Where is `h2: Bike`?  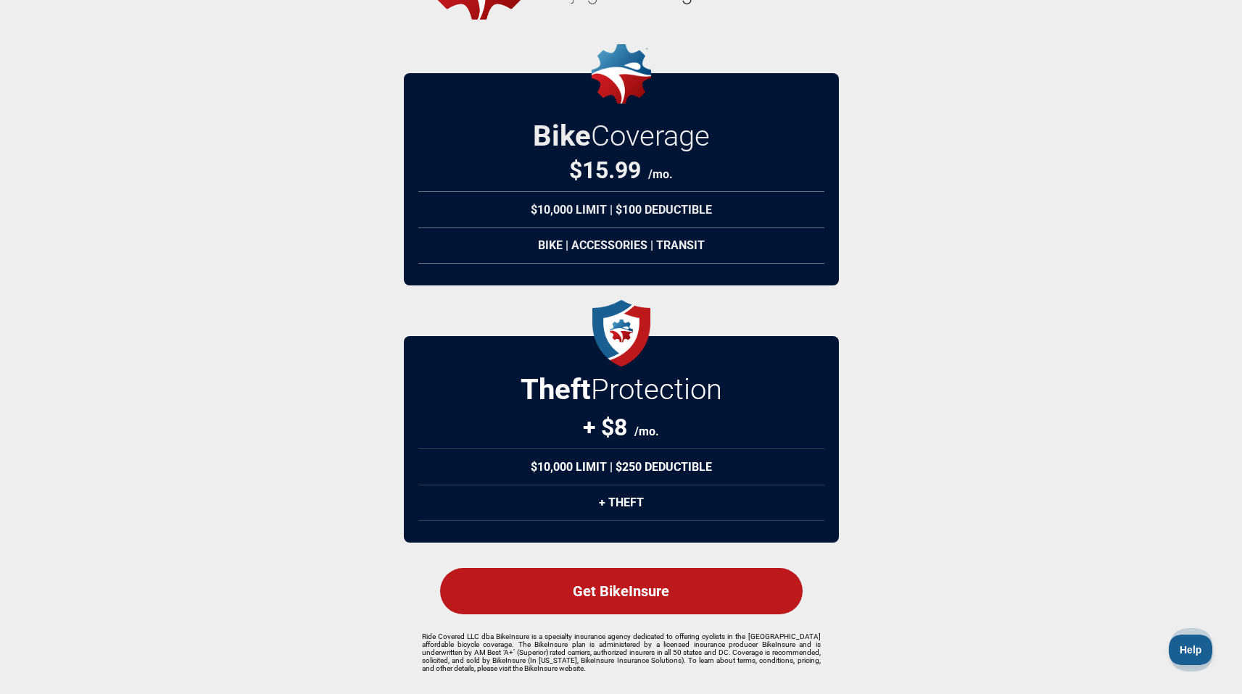
h2: Bike is located at coordinates (621, 136).